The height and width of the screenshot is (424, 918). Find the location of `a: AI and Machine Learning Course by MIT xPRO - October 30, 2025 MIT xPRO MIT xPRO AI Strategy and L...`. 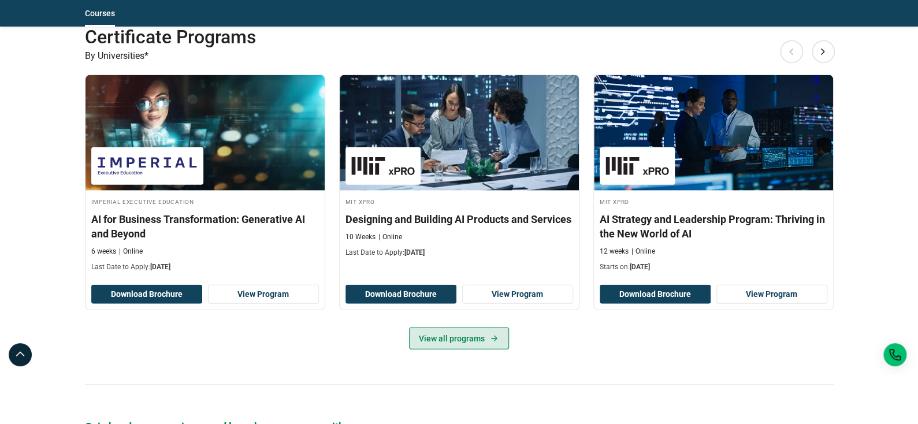

a: AI and Machine Learning Course by MIT xPRO - October 30, 2025 MIT xPRO MIT xPRO AI Strategy and L... is located at coordinates (713, 176).